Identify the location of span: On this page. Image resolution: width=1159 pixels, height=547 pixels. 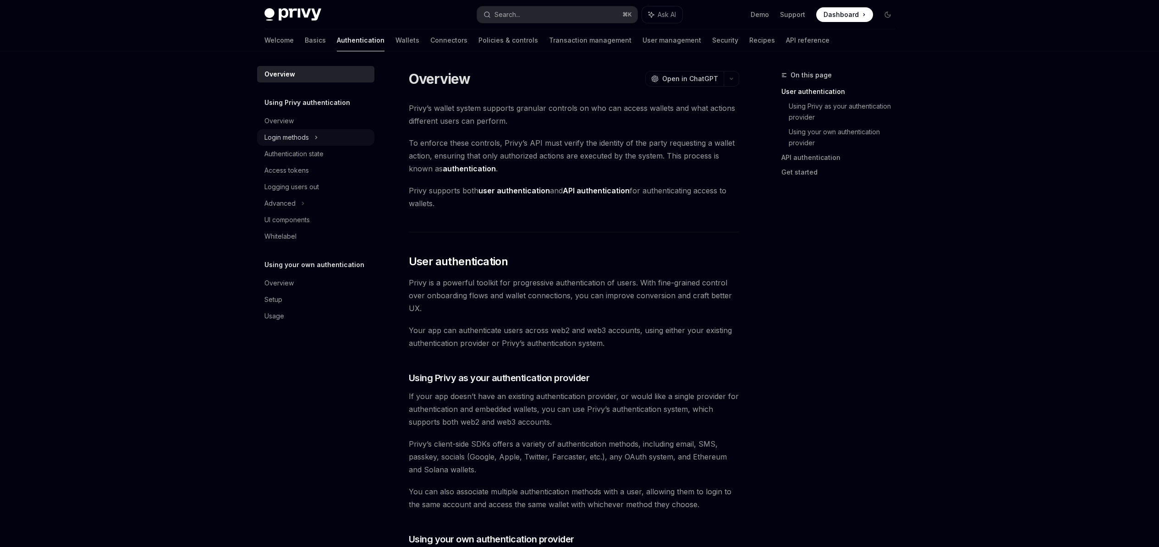
(811, 75).